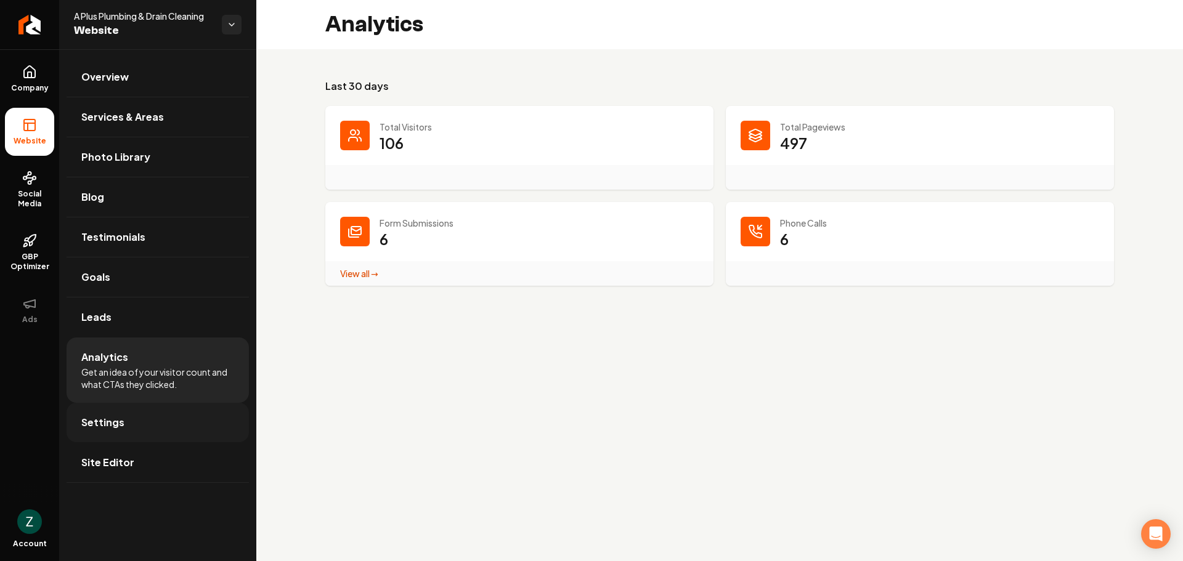 The height and width of the screenshot is (561, 1183). I want to click on span: Site Editor, so click(108, 463).